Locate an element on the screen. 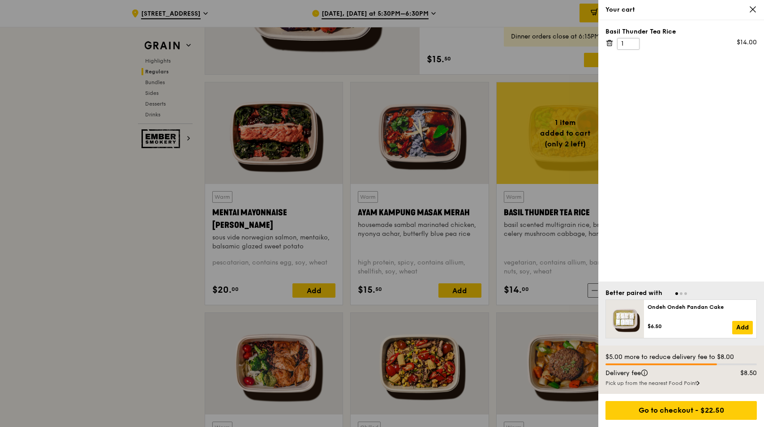 Image resolution: width=764 pixels, height=427 pixels. div: $8.50 is located at coordinates (742, 374).